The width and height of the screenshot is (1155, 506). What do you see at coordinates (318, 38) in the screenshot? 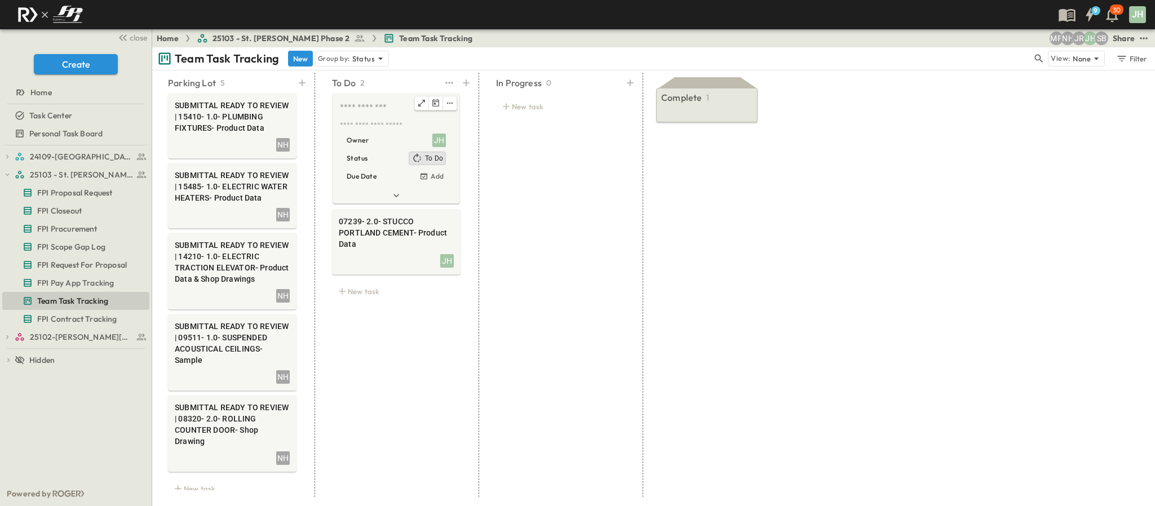
I see `nav: breadcrumbs` at bounding box center [318, 38].